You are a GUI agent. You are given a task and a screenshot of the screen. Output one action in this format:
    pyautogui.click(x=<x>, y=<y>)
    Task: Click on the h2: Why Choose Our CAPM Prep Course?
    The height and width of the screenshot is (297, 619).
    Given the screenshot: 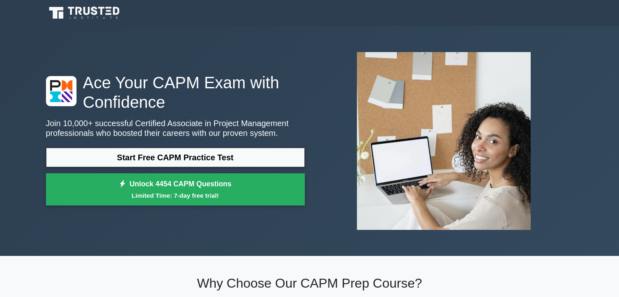 What is the action you would take?
    pyautogui.click(x=310, y=283)
    